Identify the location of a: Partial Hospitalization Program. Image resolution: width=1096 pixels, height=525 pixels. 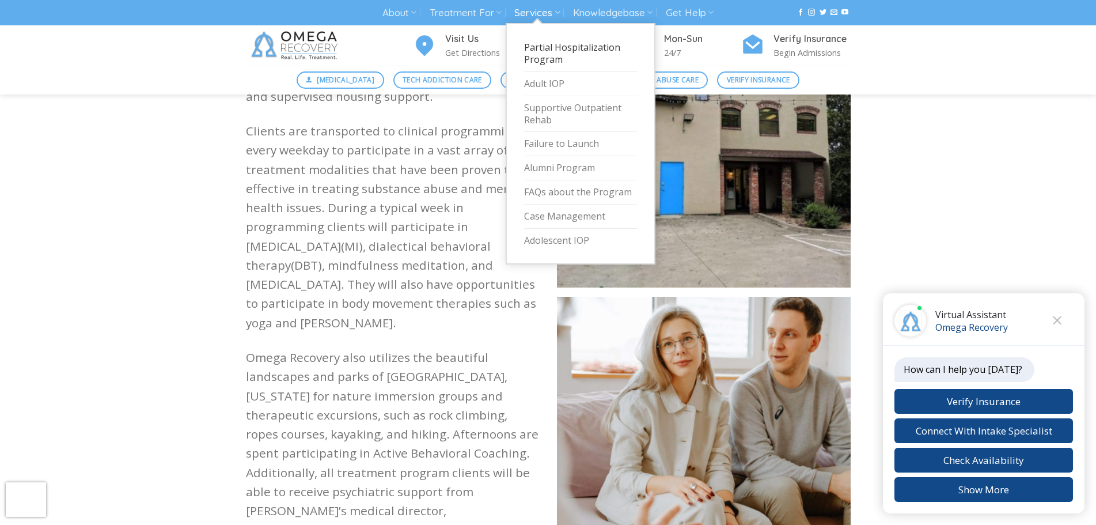
(581, 54).